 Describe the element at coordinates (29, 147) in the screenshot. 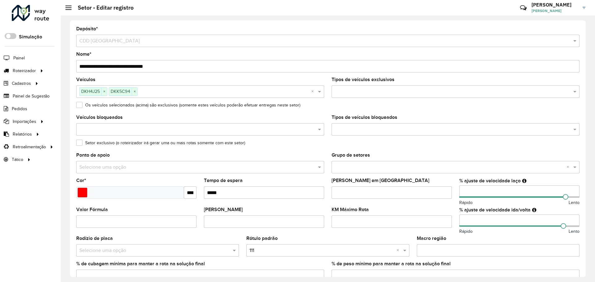

I see `span: Retroalimentação` at that location.